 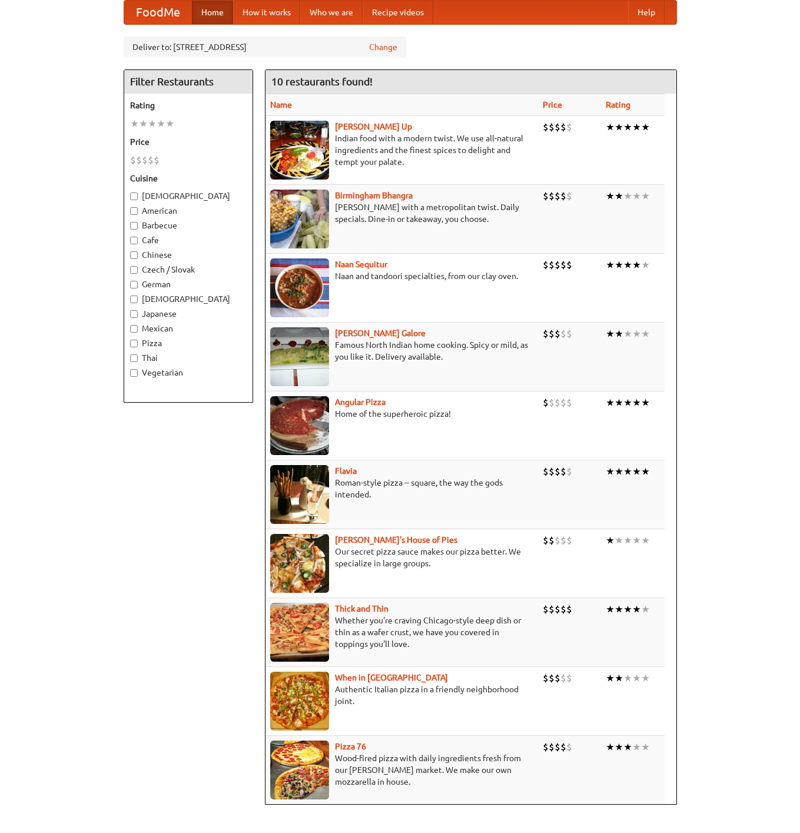 What do you see at coordinates (346, 471) in the screenshot?
I see `a: Flavia` at bounding box center [346, 471].